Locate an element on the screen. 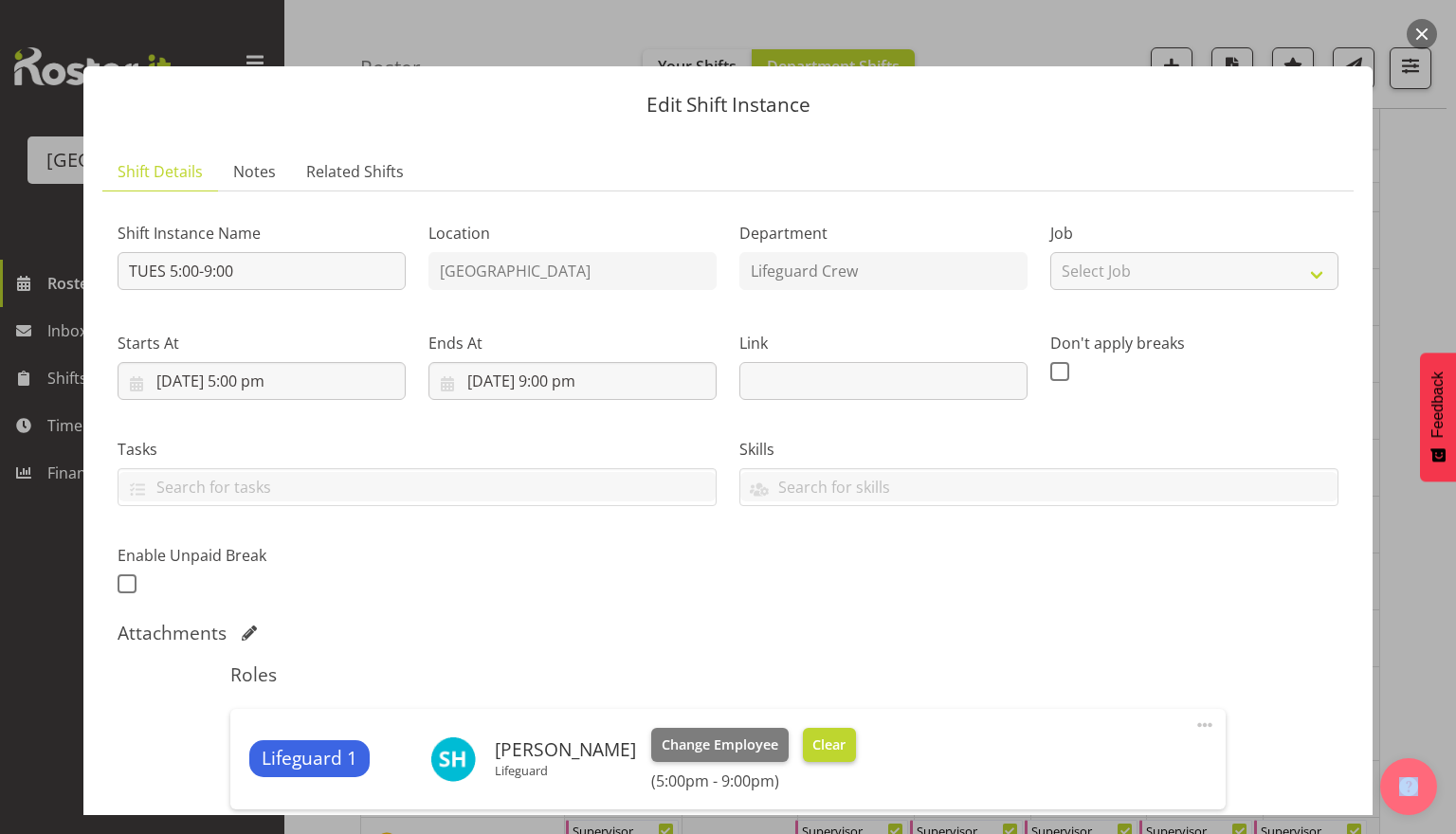 The image size is (1456, 834). img: help-xxl-2.png is located at coordinates (1409, 786).